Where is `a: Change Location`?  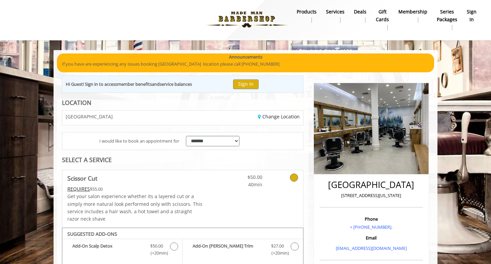
a: Change Location is located at coordinates (279, 116).